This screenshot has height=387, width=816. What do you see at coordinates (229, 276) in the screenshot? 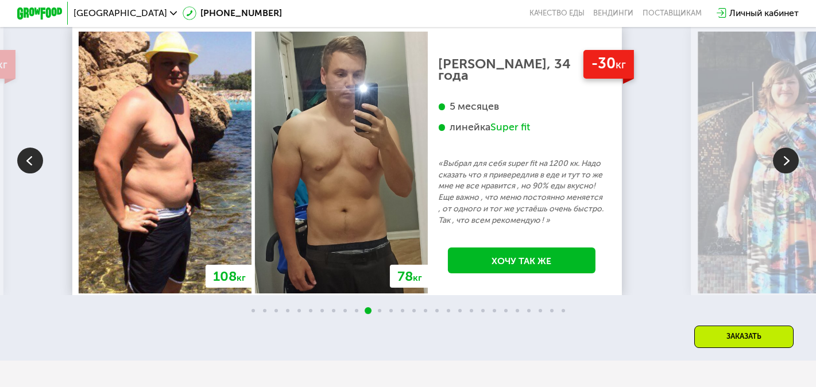
I see `div: 108` at bounding box center [229, 276].